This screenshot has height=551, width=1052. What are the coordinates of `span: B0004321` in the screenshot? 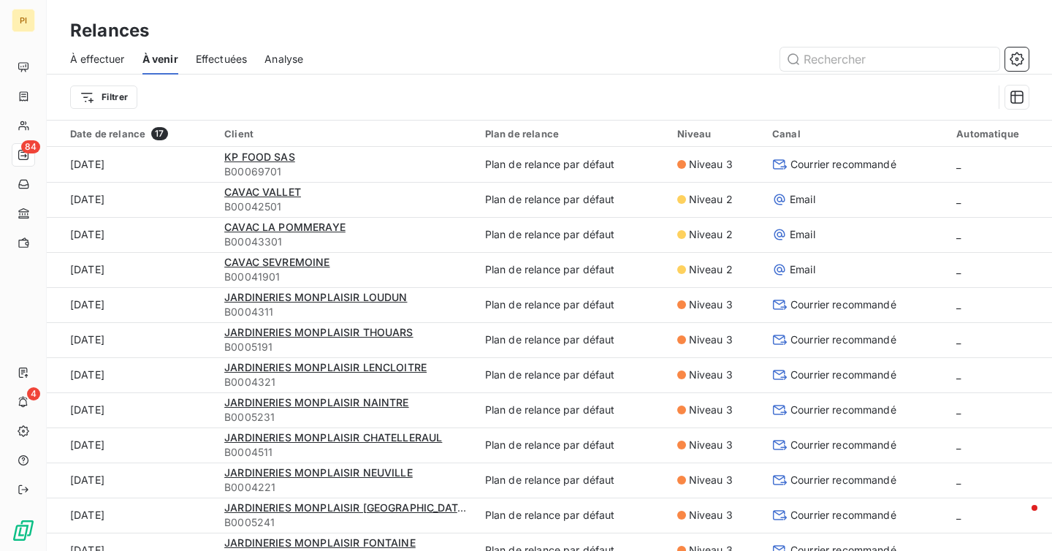 It's located at (346, 382).